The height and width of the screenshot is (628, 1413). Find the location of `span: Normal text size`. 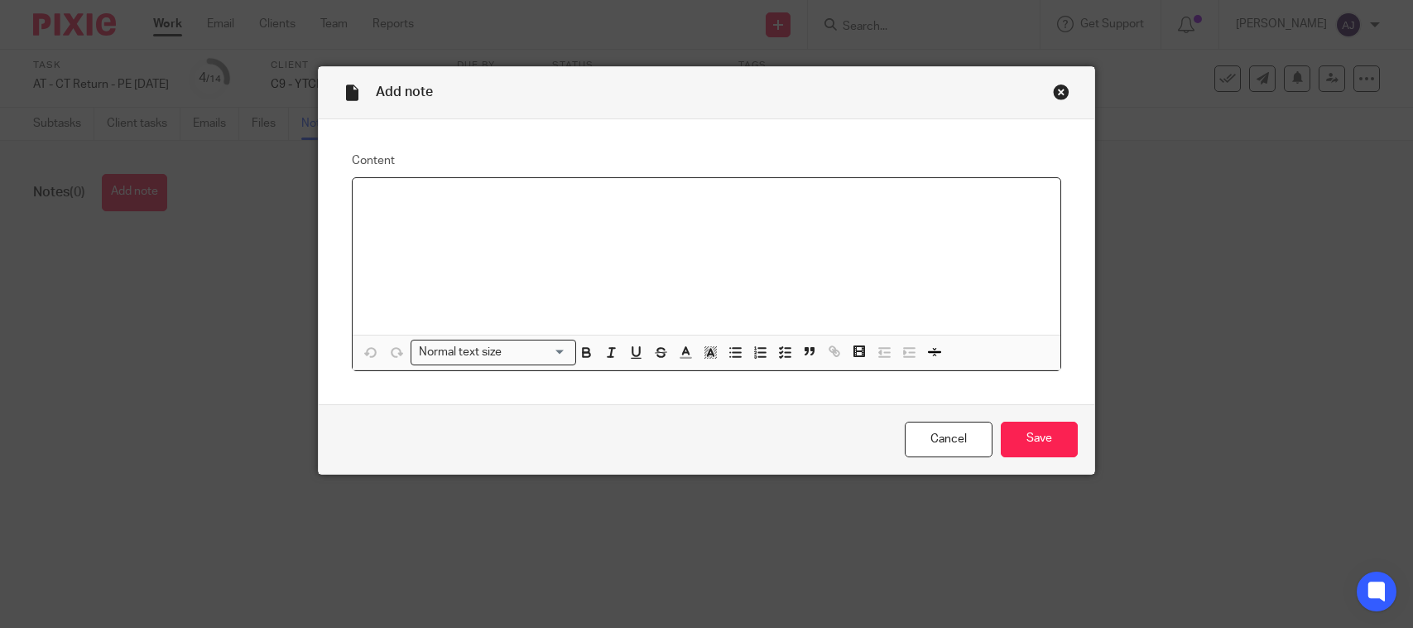

span: Normal text size is located at coordinates (460, 352).